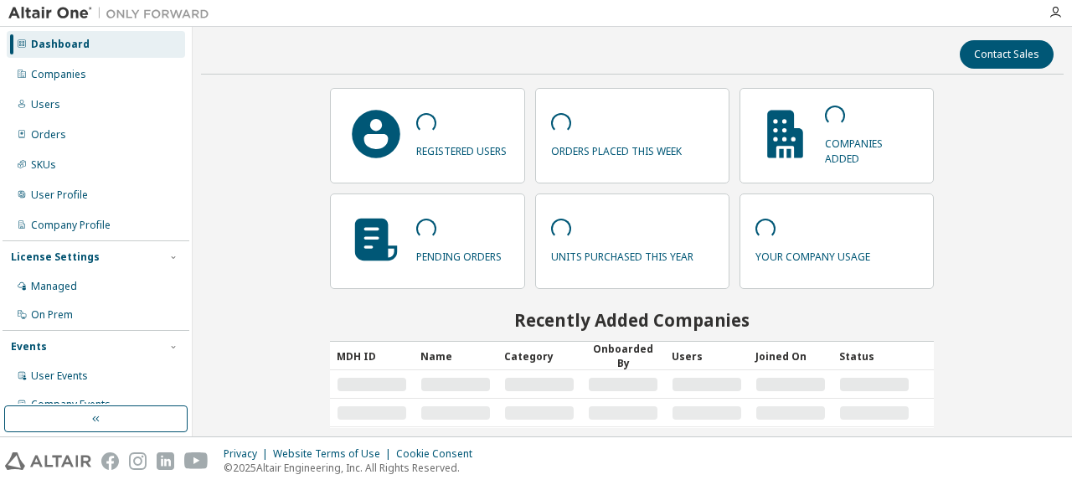 Image resolution: width=1072 pixels, height=485 pixels. What do you see at coordinates (113, 13) in the screenshot?
I see `img: Altair One` at bounding box center [113, 13].